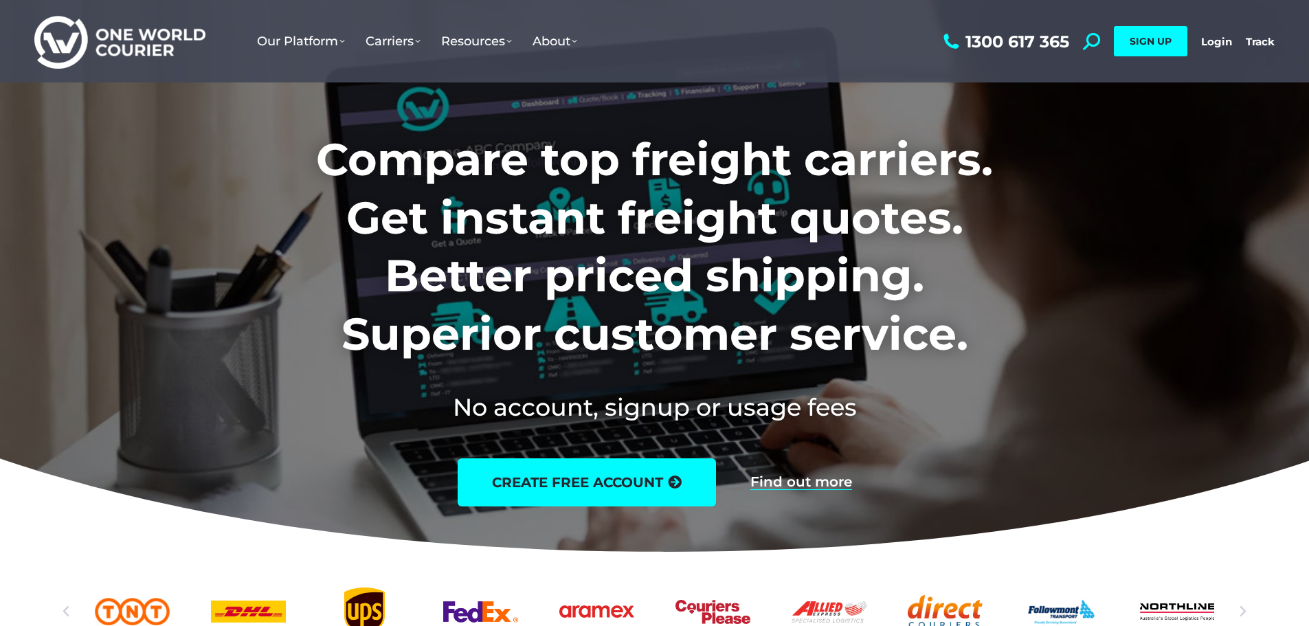 This screenshot has height=626, width=1309. Describe the element at coordinates (476, 41) in the screenshot. I see `span: Resources` at that location.